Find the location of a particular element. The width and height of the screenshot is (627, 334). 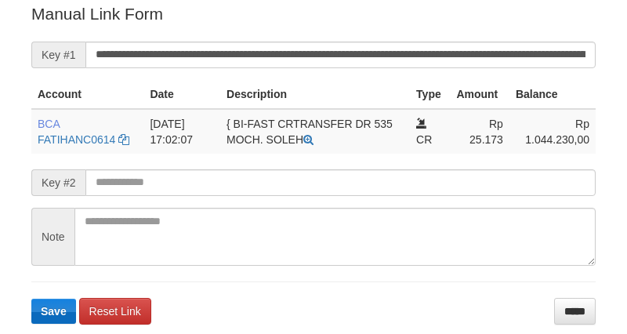

th: Type is located at coordinates (430, 94).